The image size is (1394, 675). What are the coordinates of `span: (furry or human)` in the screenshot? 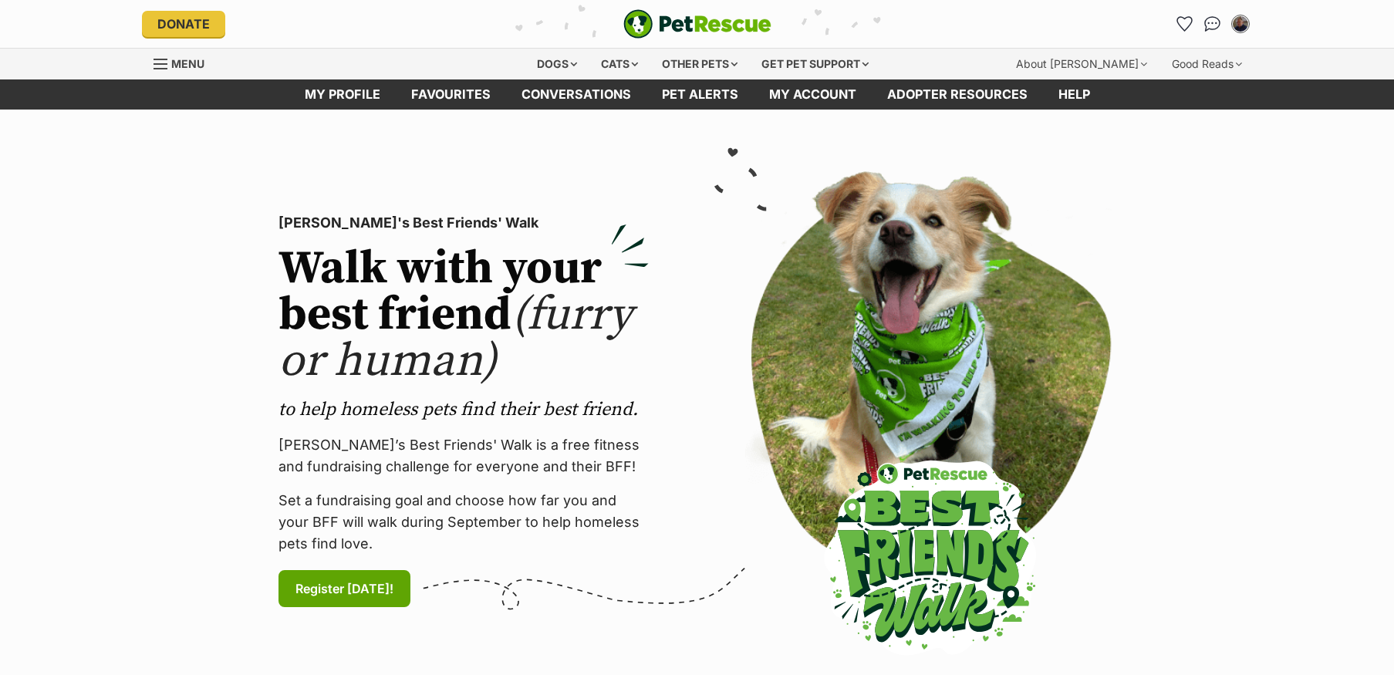 It's located at (455, 338).